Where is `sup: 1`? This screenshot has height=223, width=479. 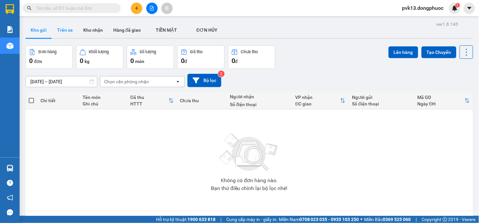
sup: 1 is located at coordinates (458, 5).